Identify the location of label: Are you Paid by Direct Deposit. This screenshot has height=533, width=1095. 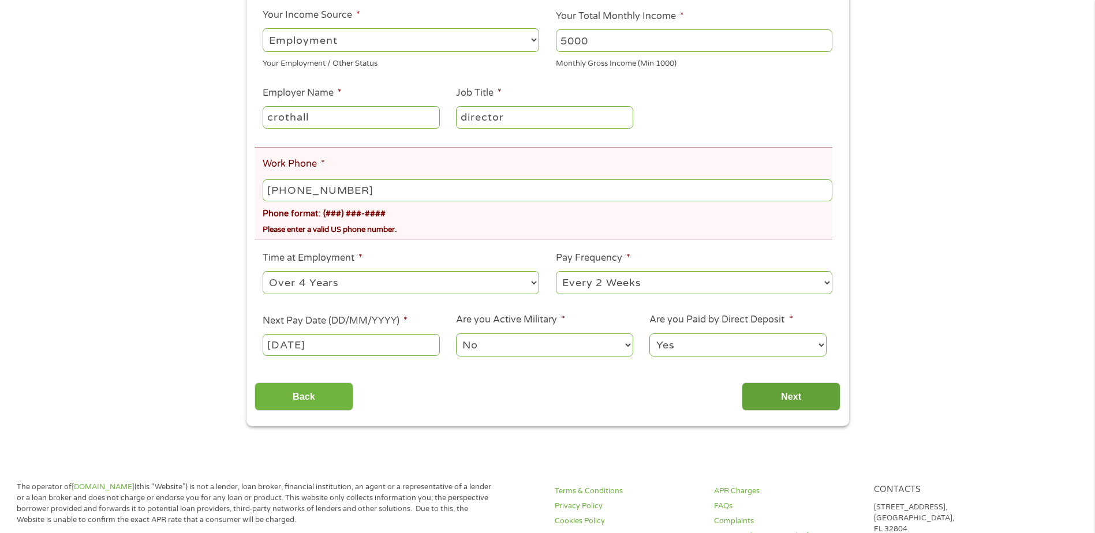
(721, 320).